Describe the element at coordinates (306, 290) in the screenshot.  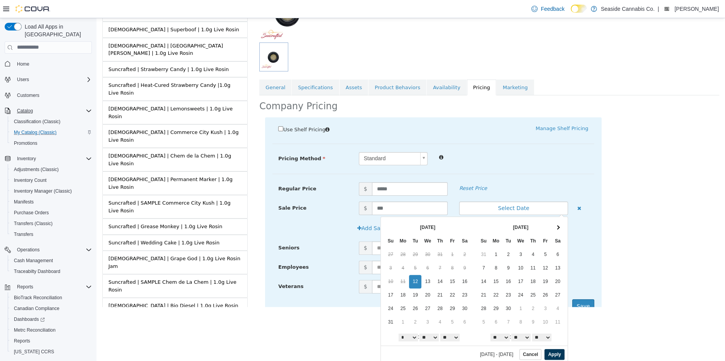
I see `td: 25` at that location.